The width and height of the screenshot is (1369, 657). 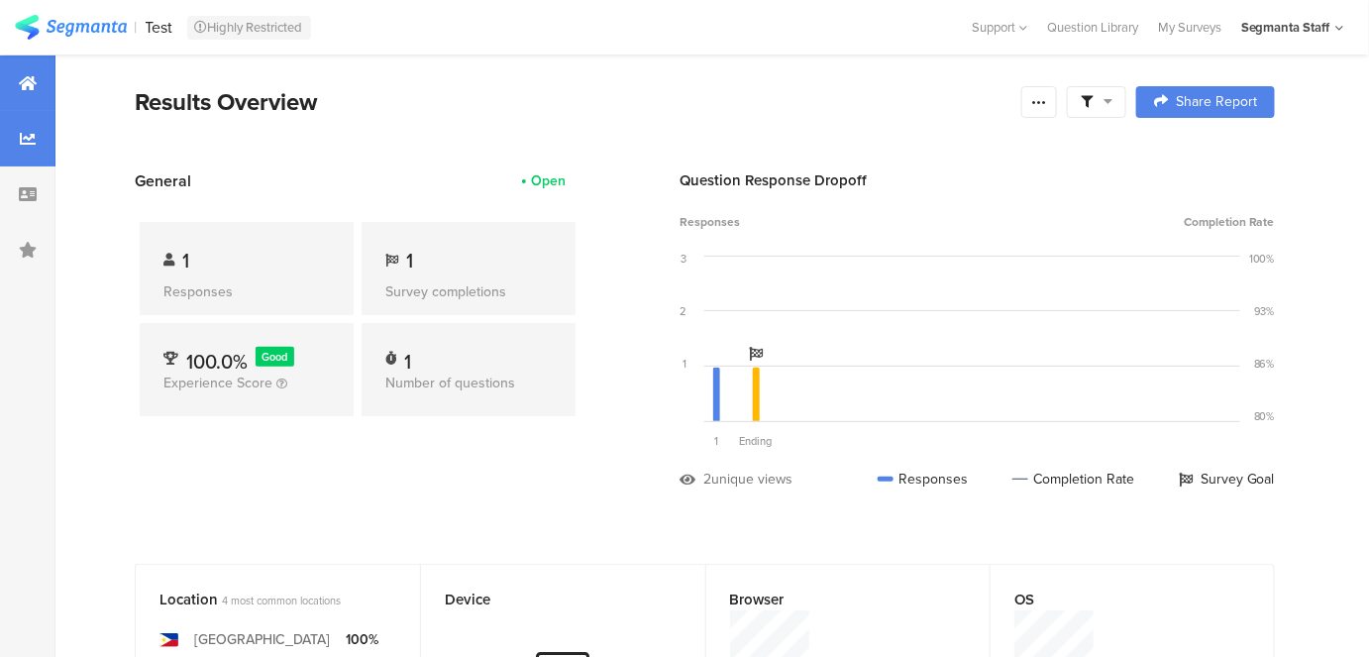 I want to click on div: Survey Goal, so click(x=1227, y=479).